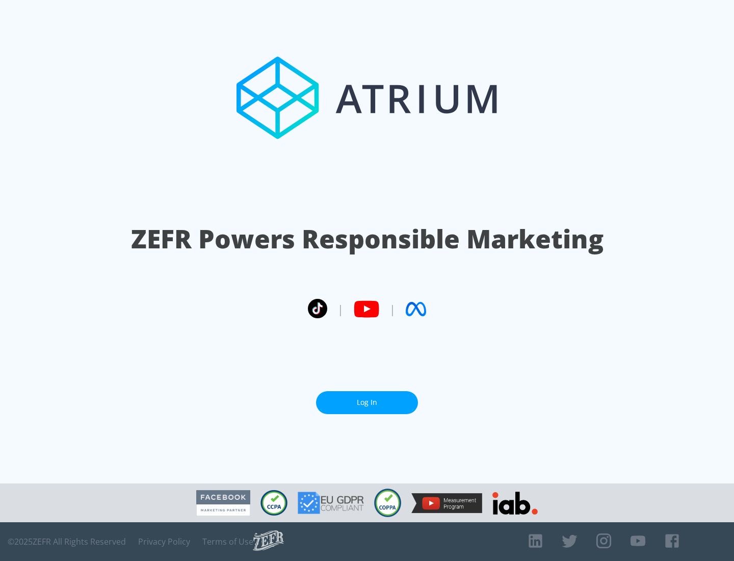 This screenshot has width=734, height=561. I want to click on img: CCPA Compliant, so click(274, 502).